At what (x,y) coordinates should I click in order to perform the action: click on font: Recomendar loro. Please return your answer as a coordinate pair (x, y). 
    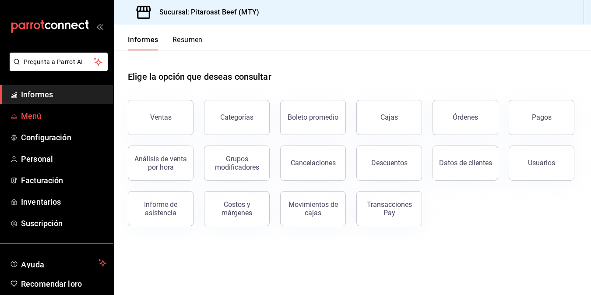
    Looking at the image, I should click on (51, 283).